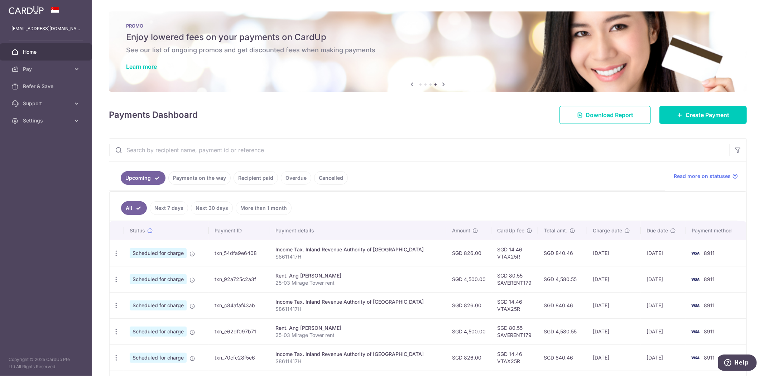  I want to click on td: txn_92a725c2a3f, so click(239, 279).